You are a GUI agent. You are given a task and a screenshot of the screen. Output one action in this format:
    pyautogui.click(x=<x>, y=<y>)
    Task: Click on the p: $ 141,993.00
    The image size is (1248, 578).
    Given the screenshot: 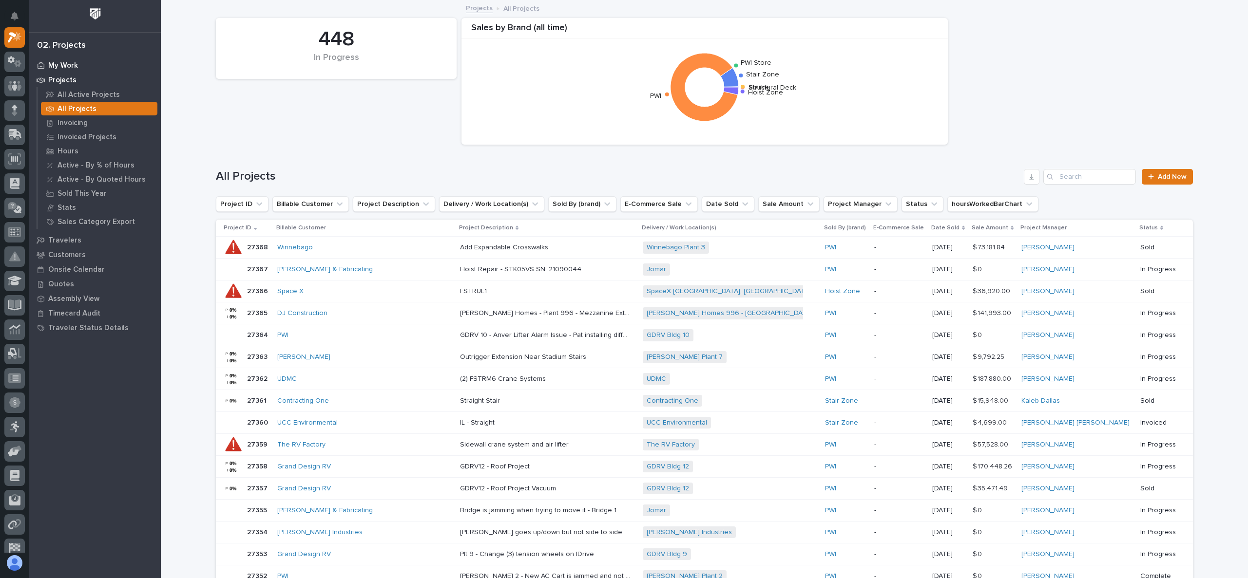 What is the action you would take?
    pyautogui.click(x=993, y=312)
    